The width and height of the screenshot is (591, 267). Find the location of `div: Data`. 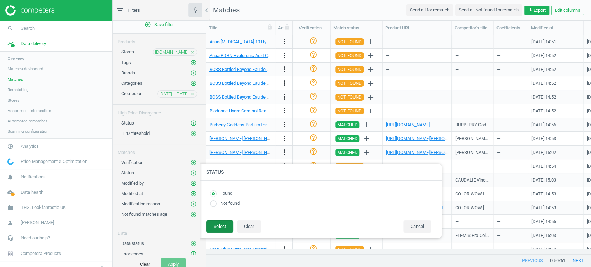

div: Data is located at coordinates (159, 231).